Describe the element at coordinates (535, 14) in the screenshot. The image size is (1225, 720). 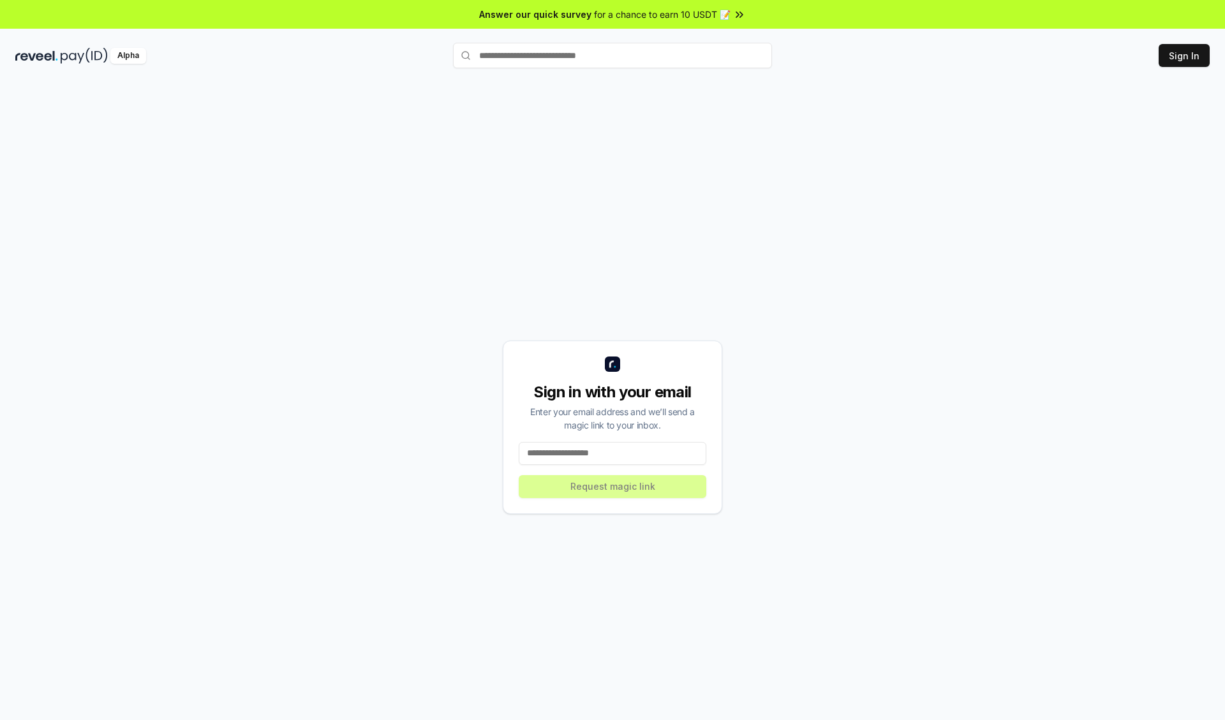
I see `span: Answer our quick survey` at that location.